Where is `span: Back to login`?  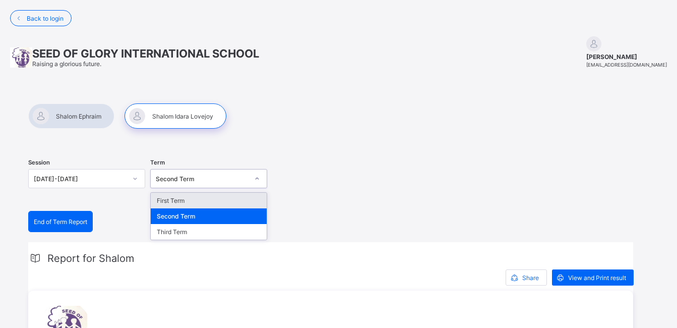
span: Back to login is located at coordinates (45, 18).